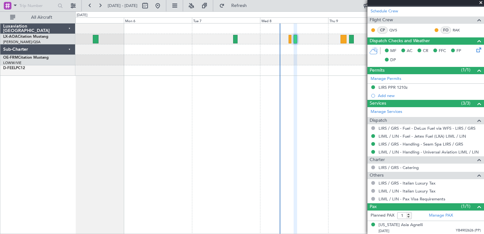  I want to click on span: AC, so click(409, 51).